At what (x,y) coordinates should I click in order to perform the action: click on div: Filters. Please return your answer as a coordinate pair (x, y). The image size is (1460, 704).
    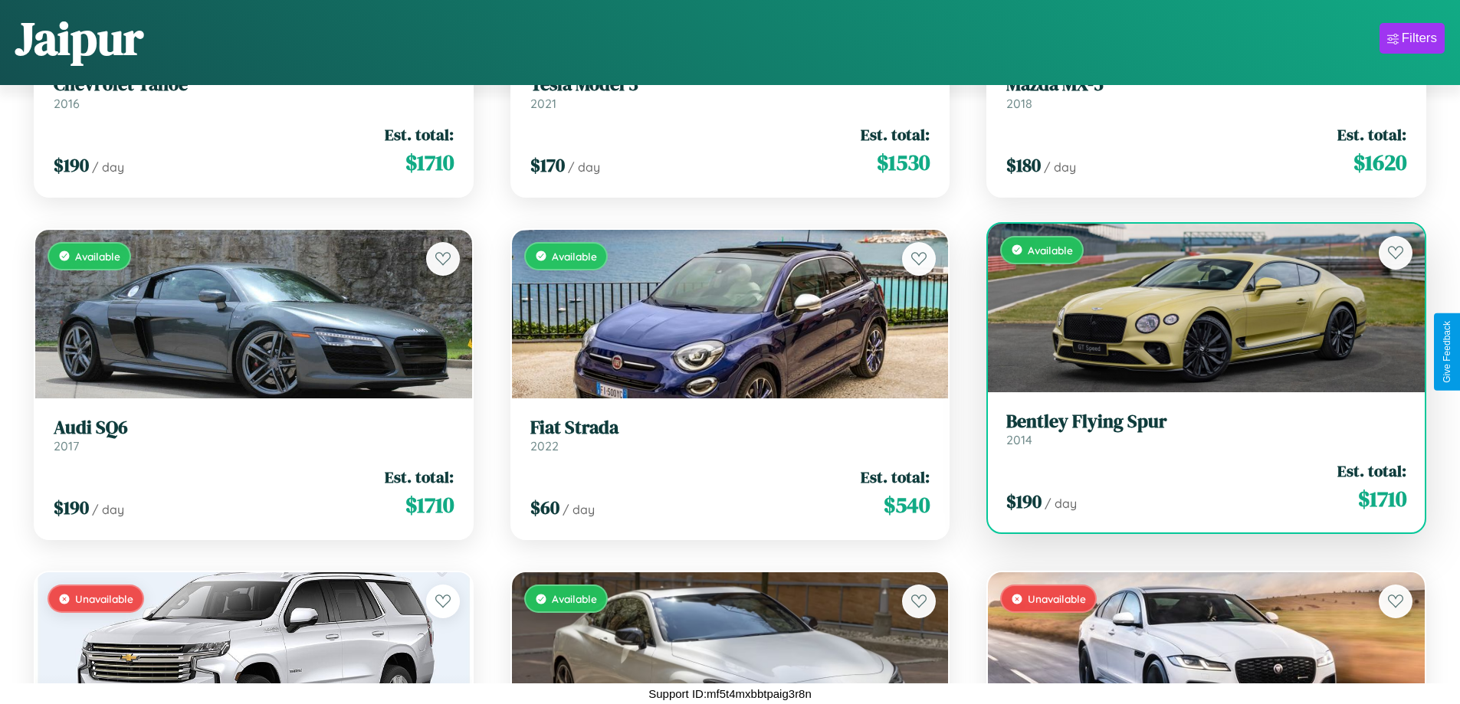
    Looking at the image, I should click on (1419, 38).